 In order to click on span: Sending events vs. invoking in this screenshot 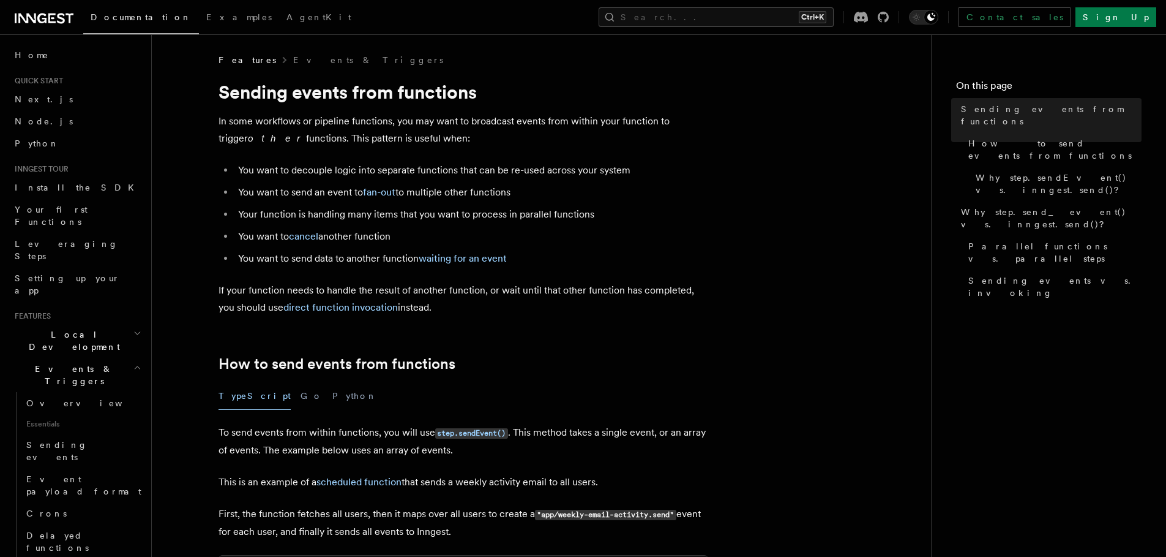, I will do `click(1055, 287)`.